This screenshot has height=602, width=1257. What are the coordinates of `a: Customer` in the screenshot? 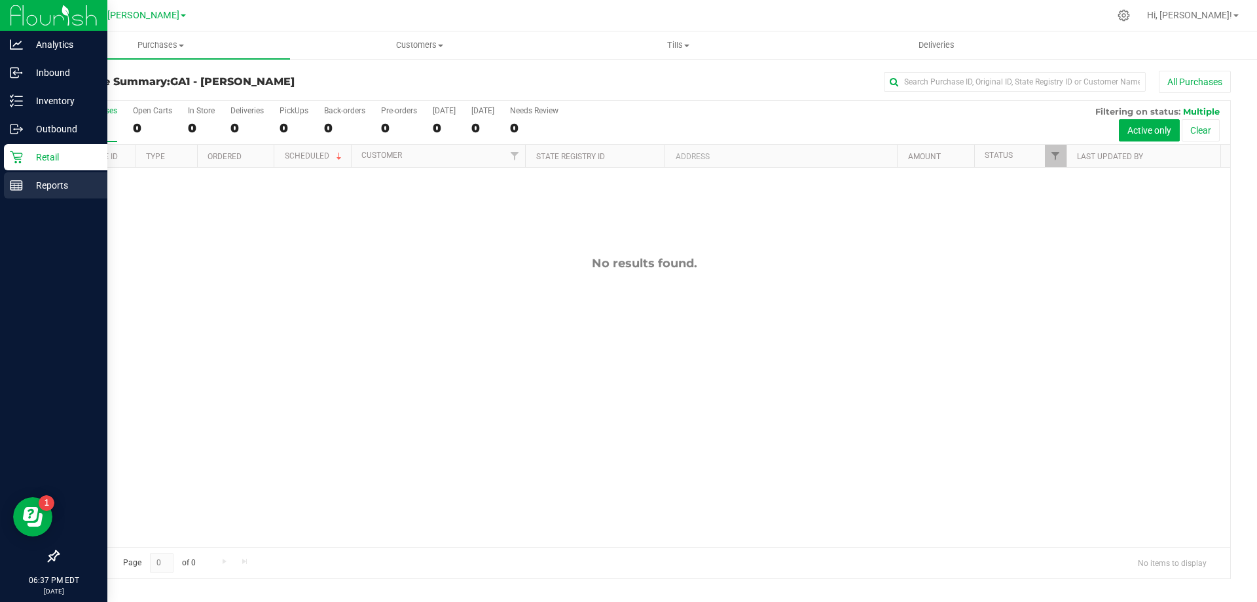 It's located at (382, 155).